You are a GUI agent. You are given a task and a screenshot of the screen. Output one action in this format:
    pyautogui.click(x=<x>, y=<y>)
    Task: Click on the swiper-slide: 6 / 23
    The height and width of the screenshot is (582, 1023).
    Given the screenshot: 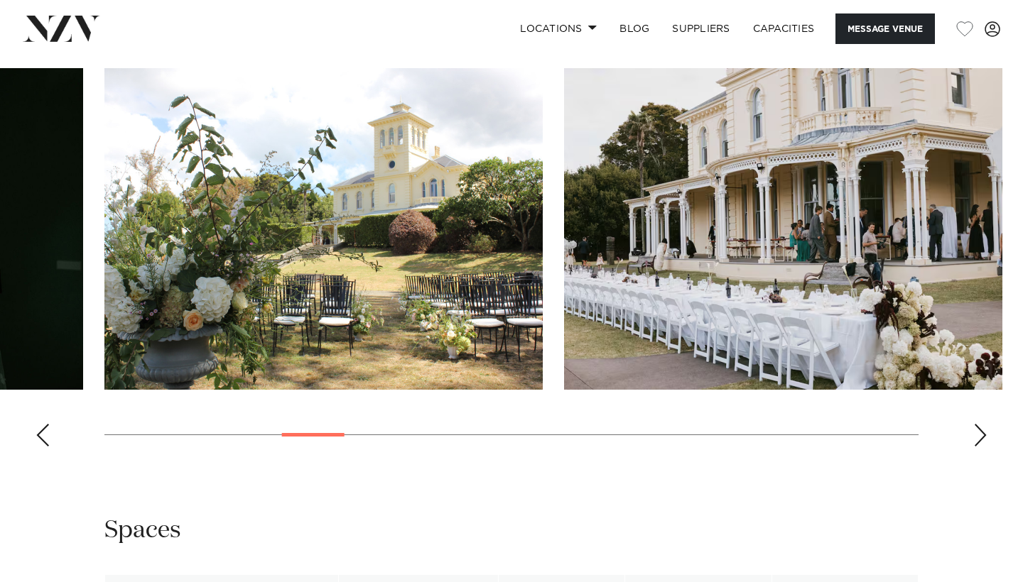 What is the action you would take?
    pyautogui.click(x=323, y=229)
    